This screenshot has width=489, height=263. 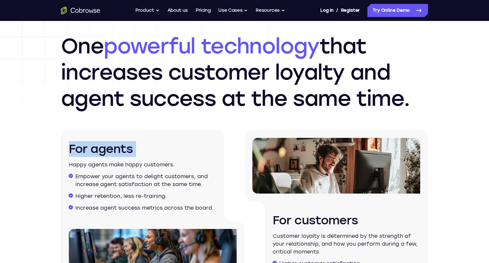 I want to click on button: Resources, so click(x=271, y=10).